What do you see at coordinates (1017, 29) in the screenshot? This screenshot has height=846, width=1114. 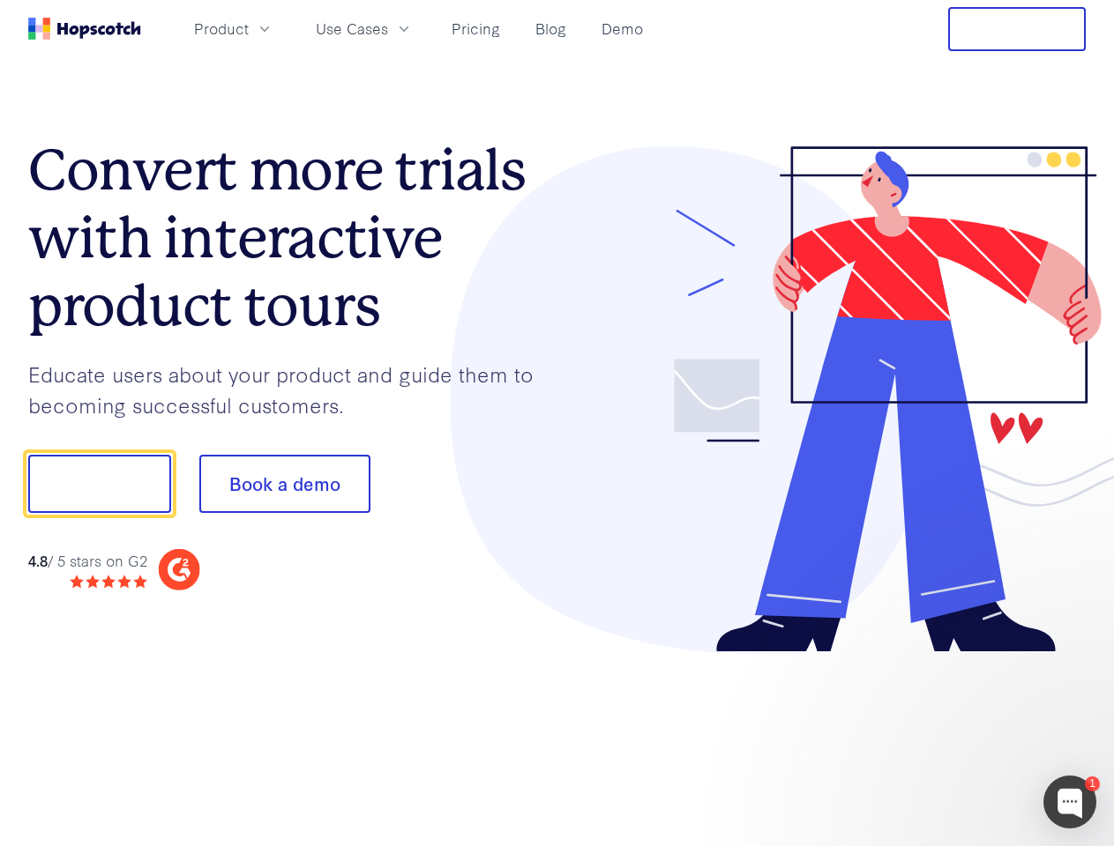 I see `button: Free Trial` at bounding box center [1017, 29].